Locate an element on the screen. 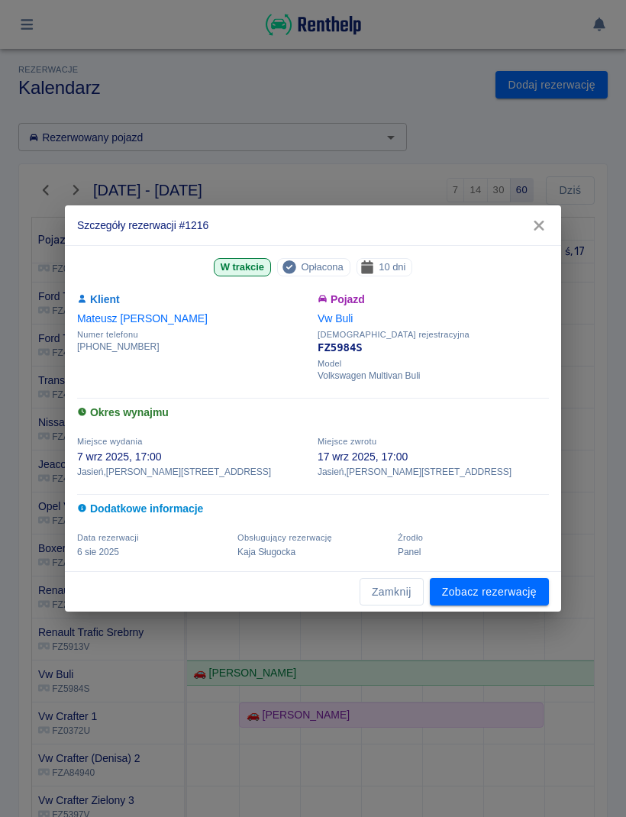 The width and height of the screenshot is (626, 817). h6: Pojazd is located at coordinates (433, 299).